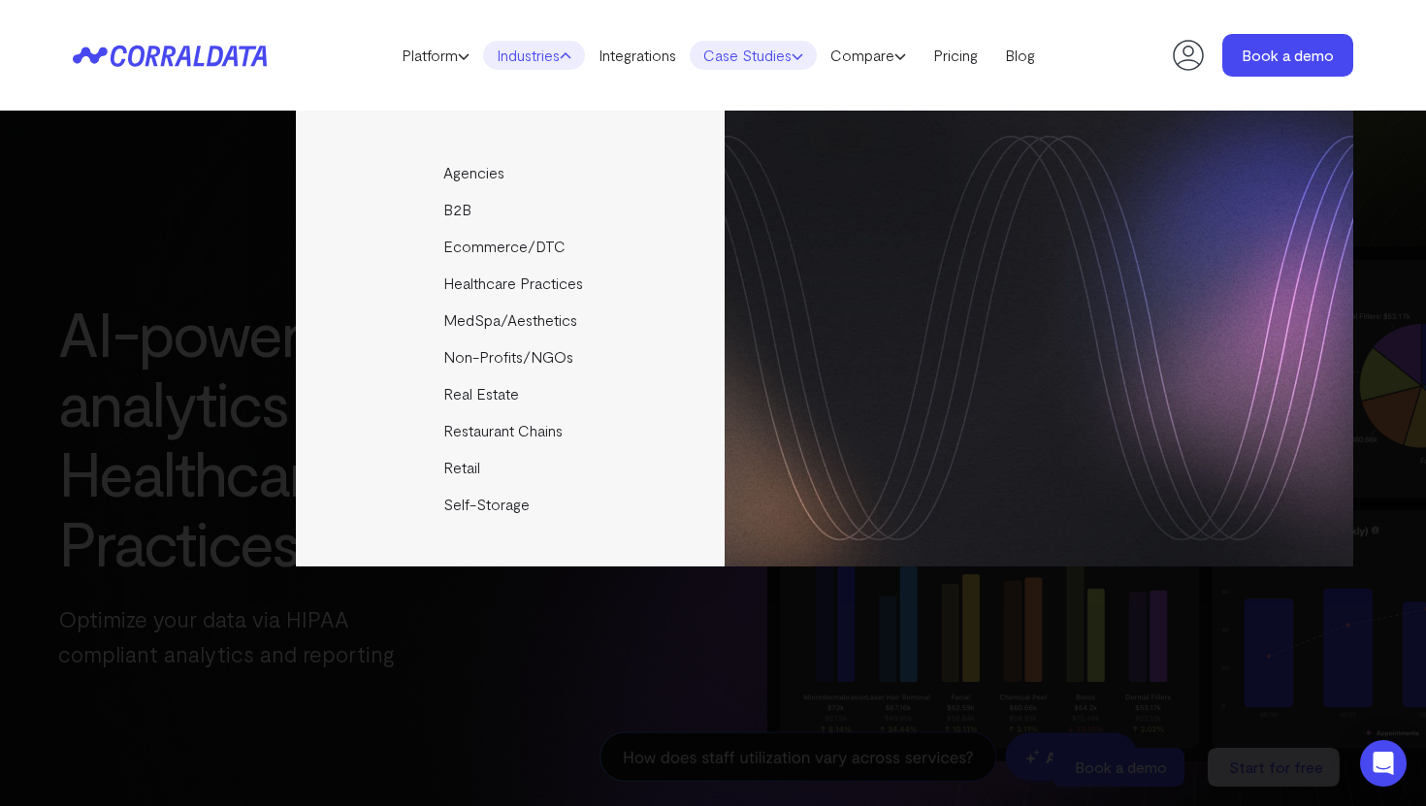 This screenshot has height=806, width=1426. I want to click on a: Book a demo, so click(1288, 55).